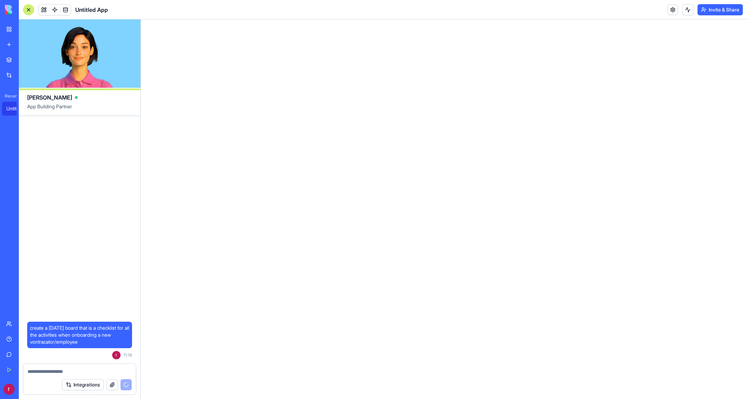 The width and height of the screenshot is (747, 399). I want to click on div: Untitled App, so click(16, 109).